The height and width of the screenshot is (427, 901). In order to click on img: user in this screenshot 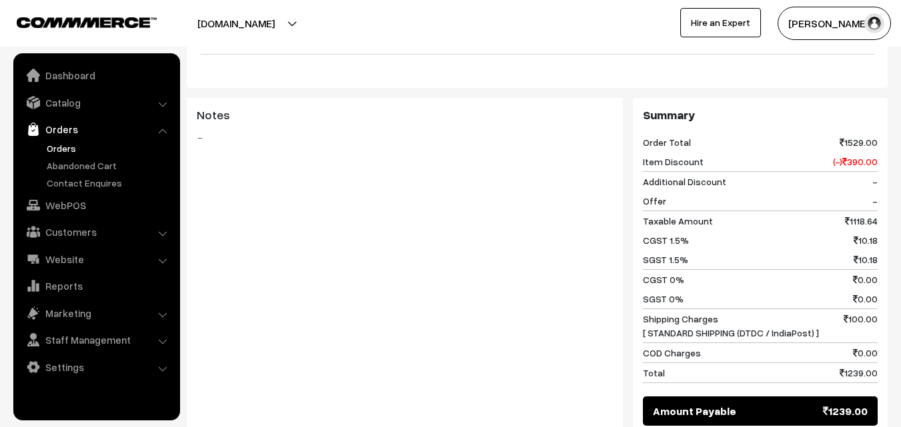, I will do `click(874, 23)`.